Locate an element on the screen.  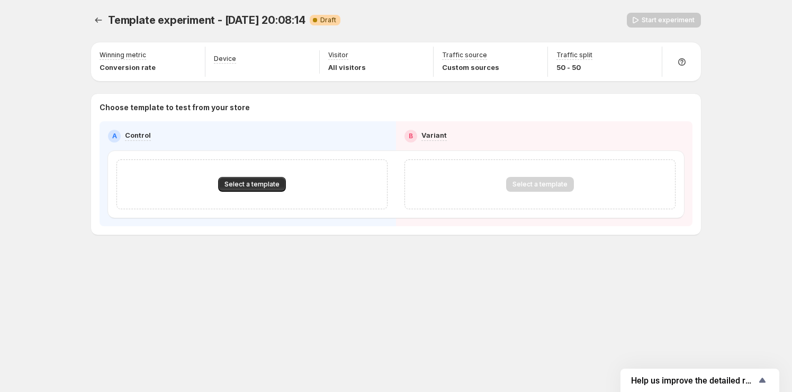
button: Show survey - Help us improve the detailed report for A/B campaigns is located at coordinates (700, 380).